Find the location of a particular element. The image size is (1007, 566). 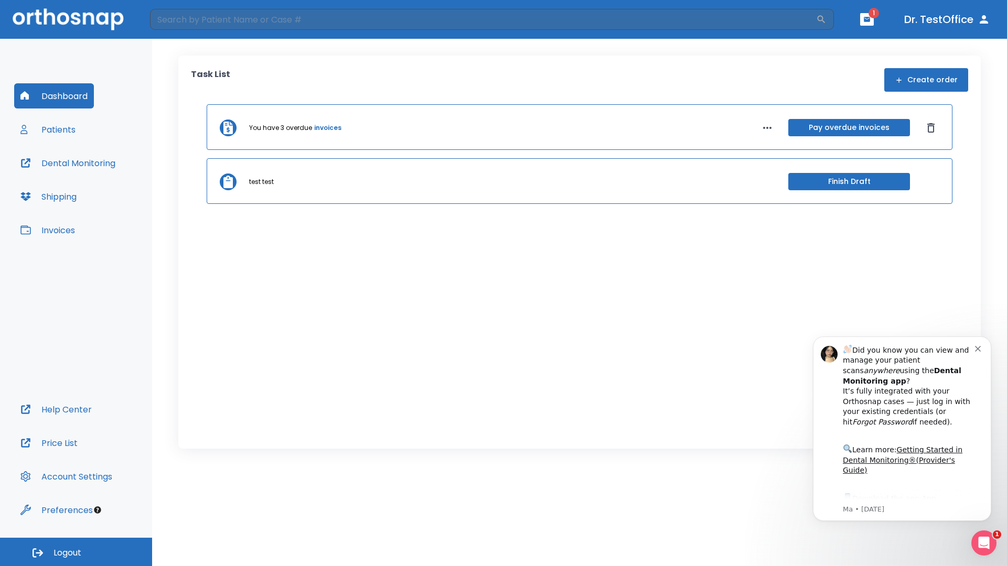

a: Getting Started in Dental Monitoring is located at coordinates (105, 134).